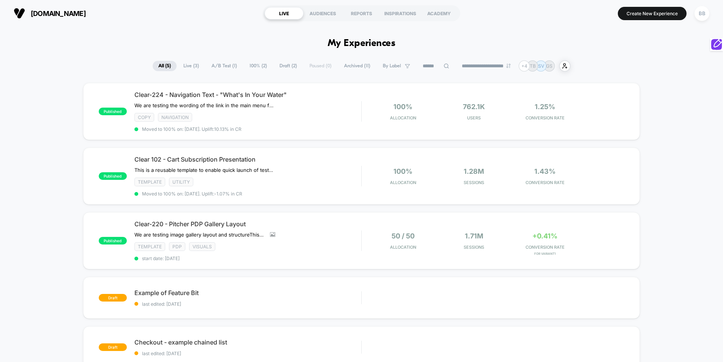 This screenshot has width=723, height=362. What do you see at coordinates (164, 66) in the screenshot?
I see `span: All ( 5 )` at bounding box center [164, 66].